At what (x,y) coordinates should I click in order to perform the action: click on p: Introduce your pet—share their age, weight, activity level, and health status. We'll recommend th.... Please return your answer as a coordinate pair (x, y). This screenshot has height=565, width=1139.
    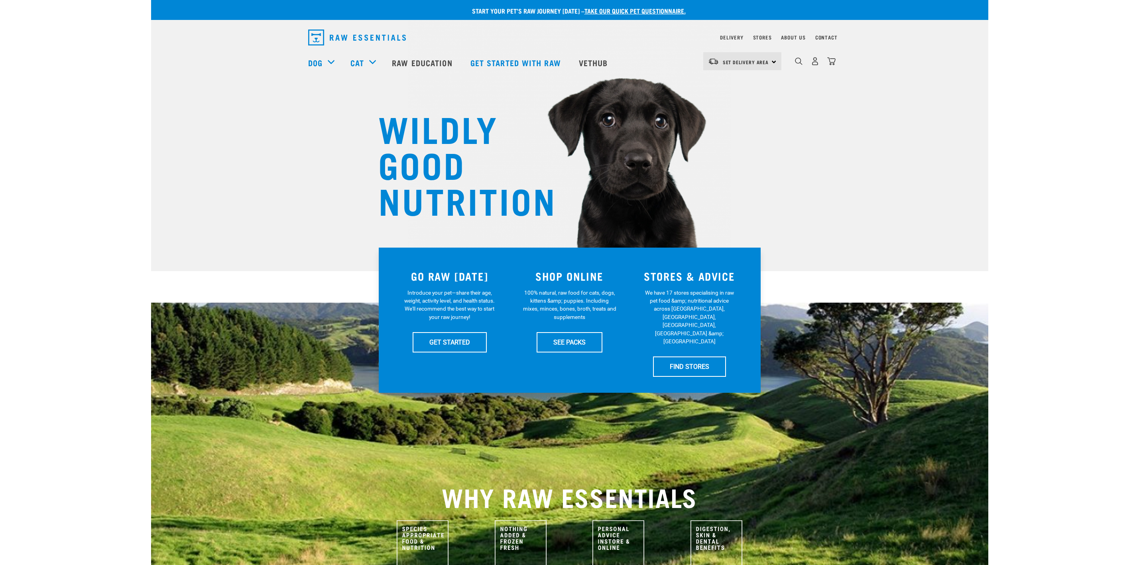
    Looking at the image, I should click on (449, 305).